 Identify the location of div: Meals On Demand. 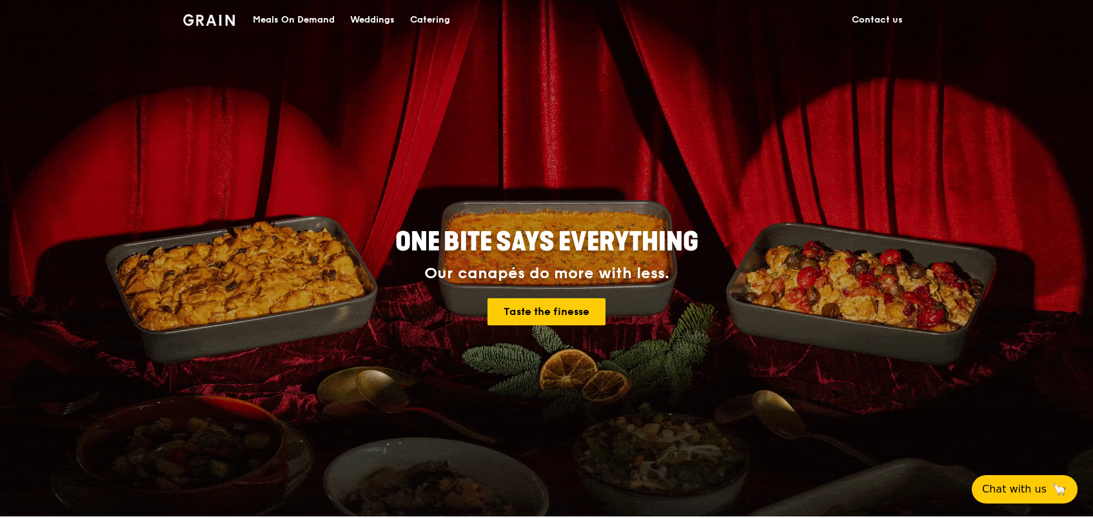
(293, 20).